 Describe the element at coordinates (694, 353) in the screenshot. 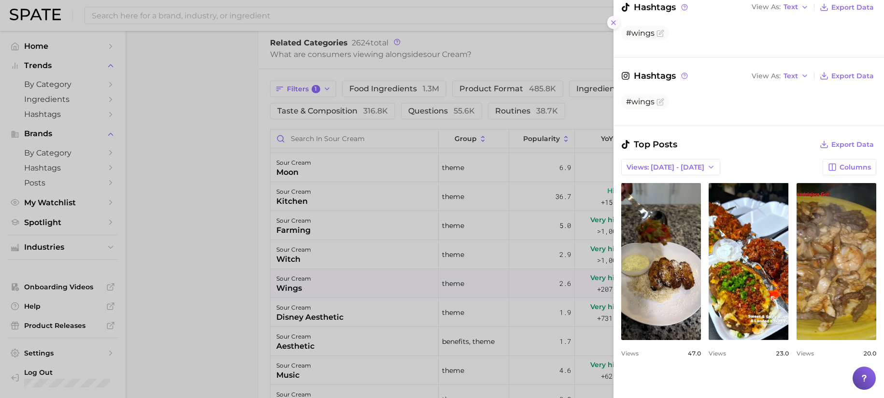

I see `span: 47.0` at that location.